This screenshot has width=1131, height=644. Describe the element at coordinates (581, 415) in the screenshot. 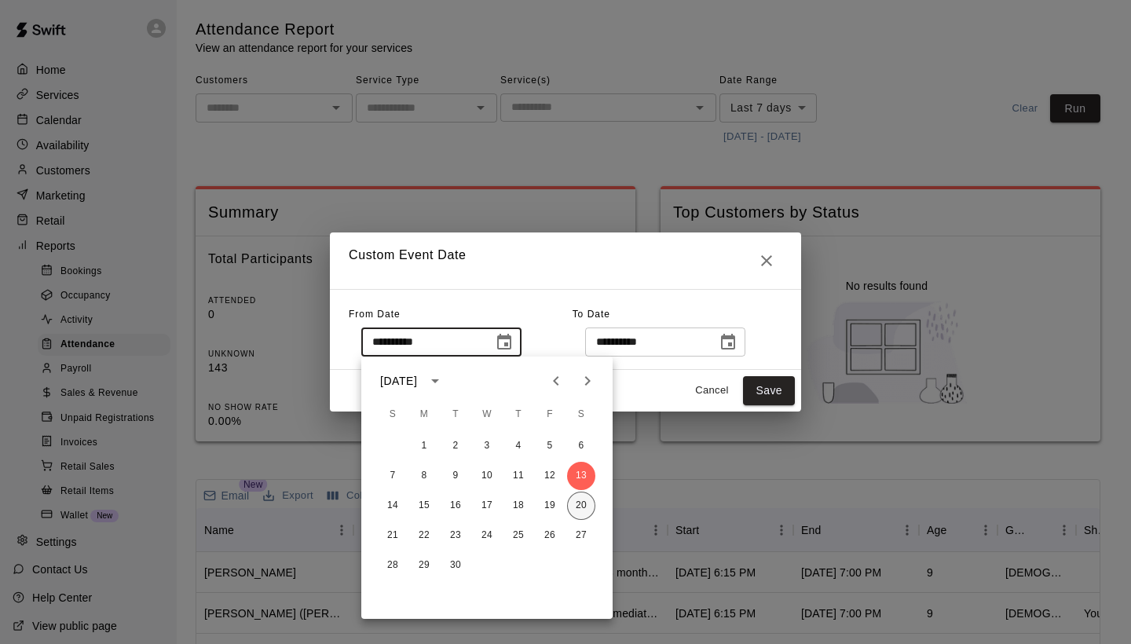

I see `span: Saturday` at that location.